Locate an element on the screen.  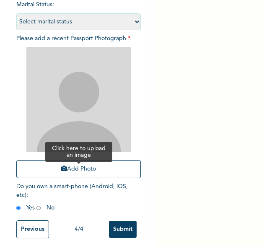
div: 4 / 4 is located at coordinates (79, 229).